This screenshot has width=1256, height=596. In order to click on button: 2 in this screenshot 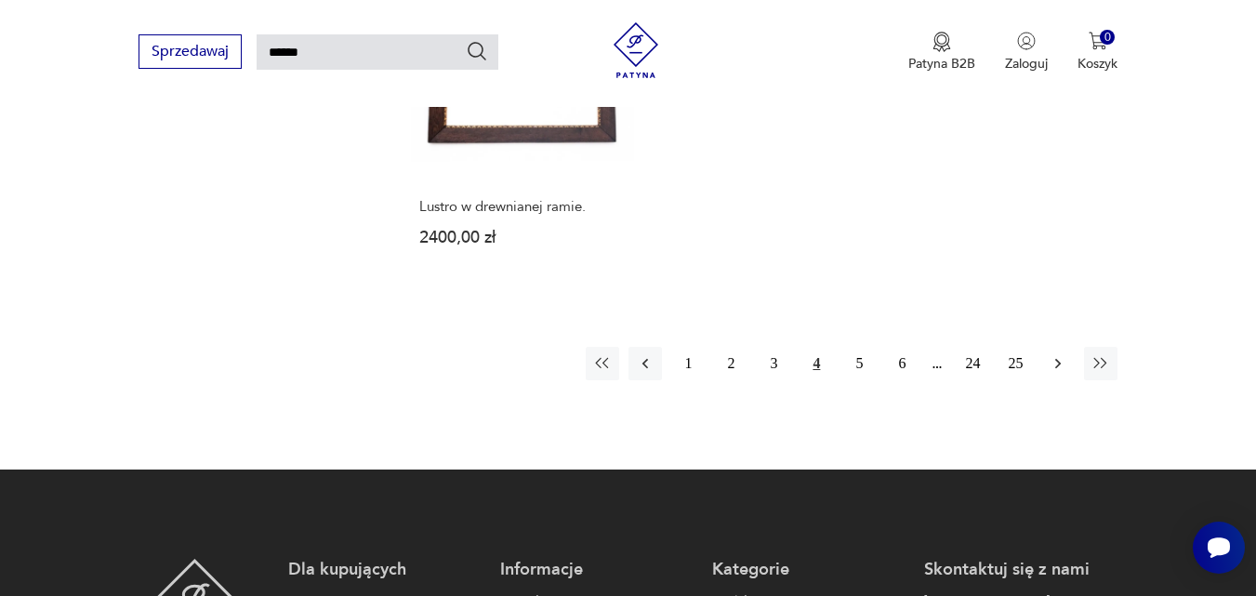, I will do `click(731, 364)`.